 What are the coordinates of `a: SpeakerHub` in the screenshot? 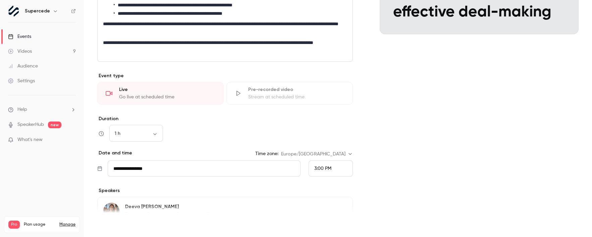 It's located at (31, 124).